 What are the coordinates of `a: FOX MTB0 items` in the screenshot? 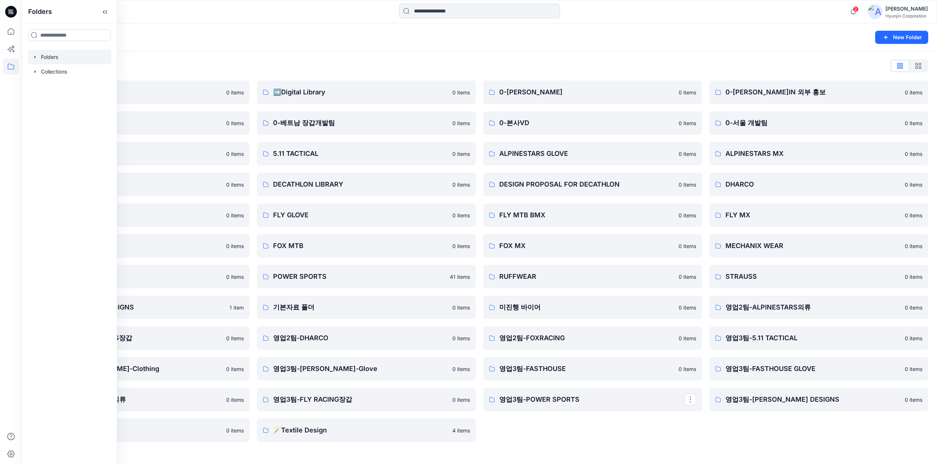 It's located at (367, 246).